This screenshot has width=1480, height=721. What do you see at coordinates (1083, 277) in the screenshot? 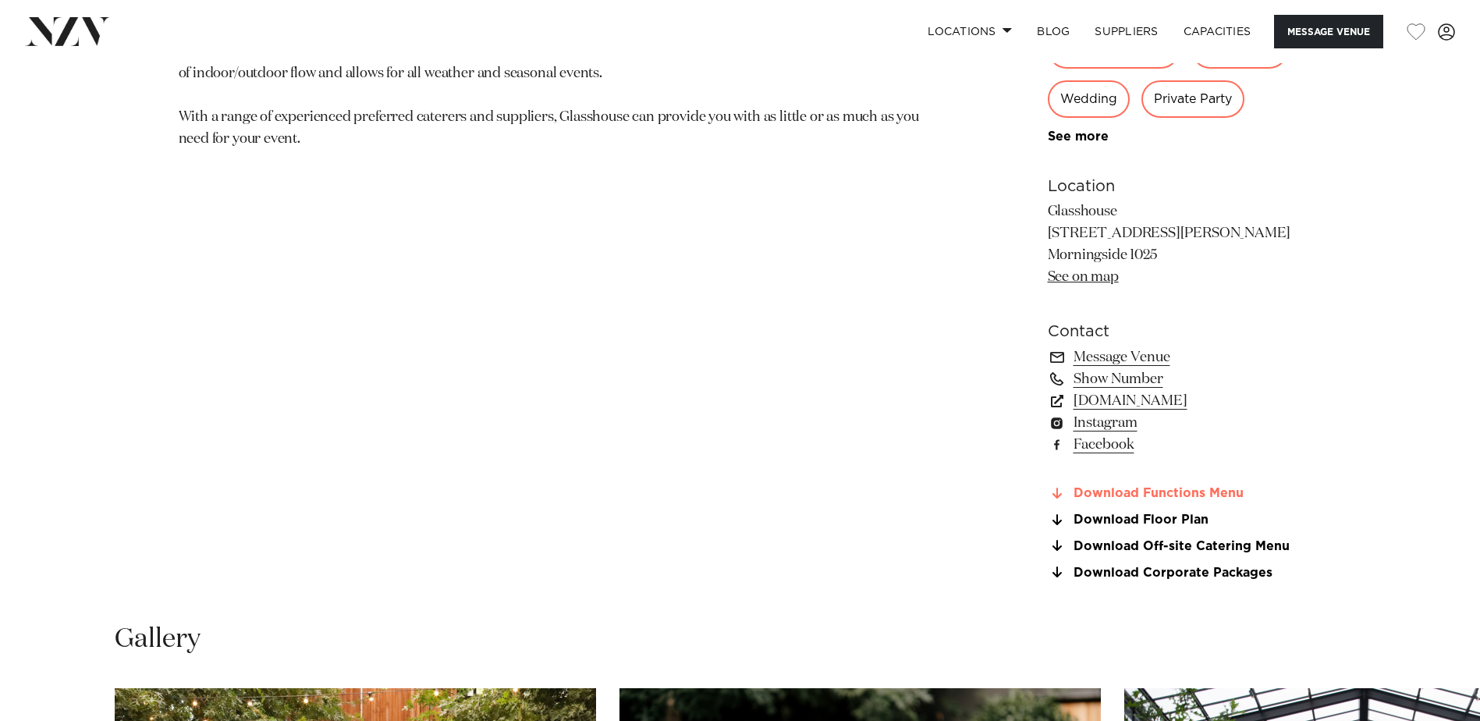
I see `a: See on map` at bounding box center [1083, 277].